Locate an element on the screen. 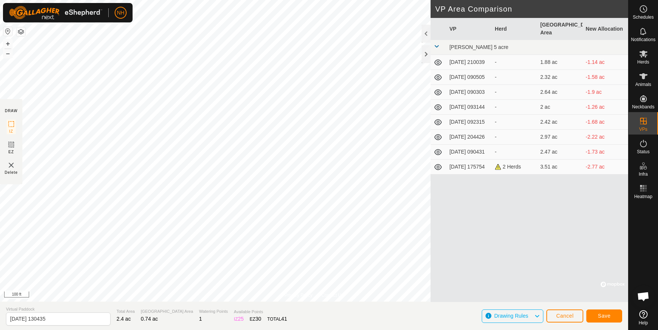 This screenshot has width=658, height=330. td: -1.9 ac is located at coordinates (605, 92).